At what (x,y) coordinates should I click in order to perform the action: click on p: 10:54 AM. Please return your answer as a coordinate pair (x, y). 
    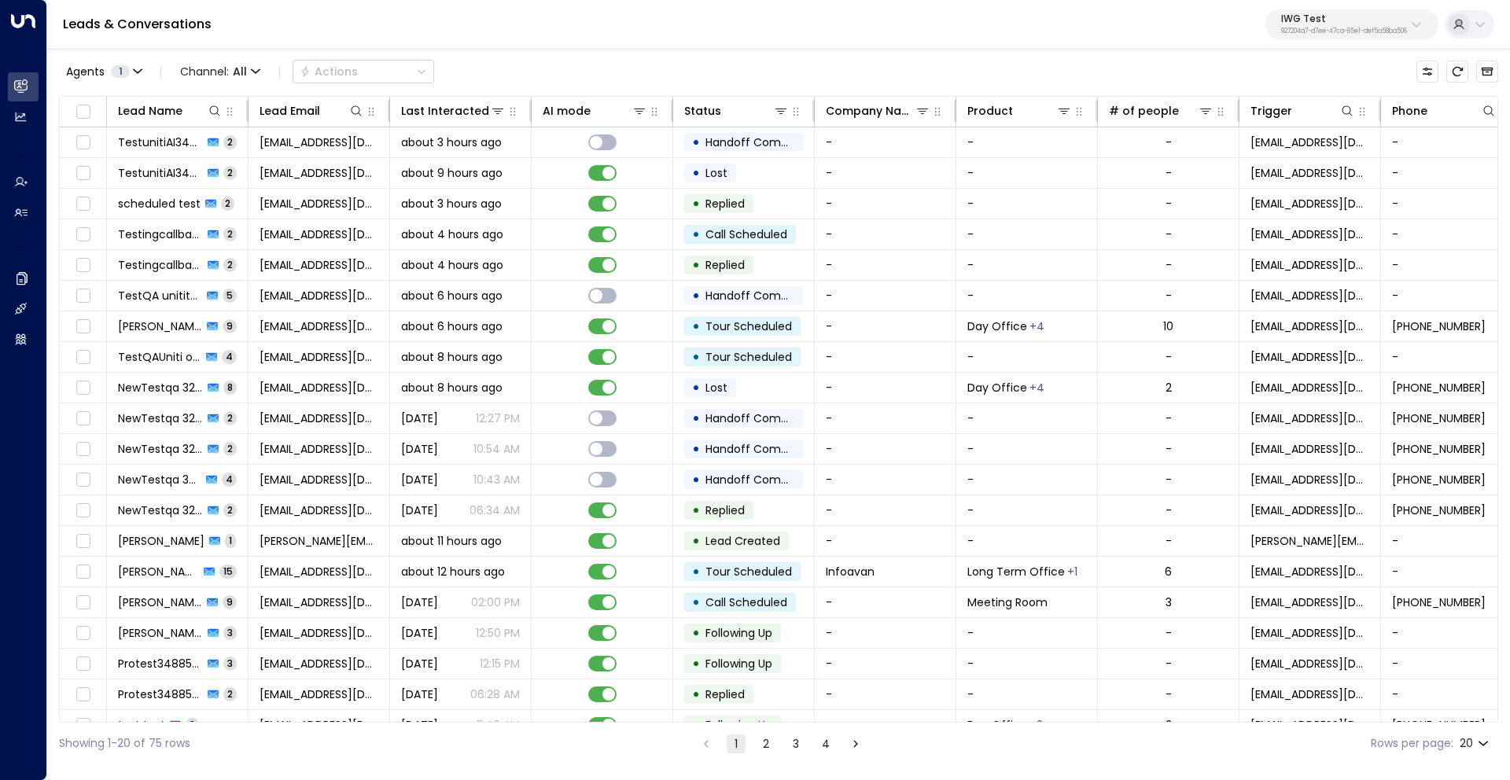
    Looking at the image, I should click on (496, 449).